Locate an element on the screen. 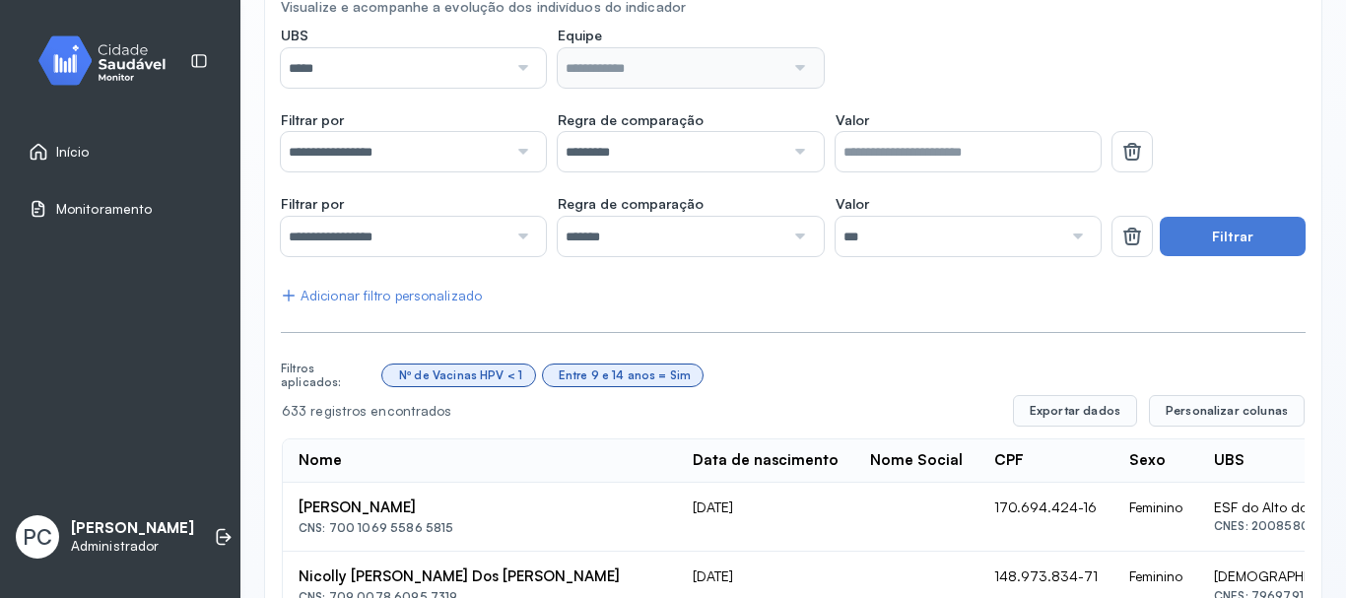 Image resolution: width=1346 pixels, height=598 pixels. div: Nº de Vacinas HPV < 1 is located at coordinates (460, 376).